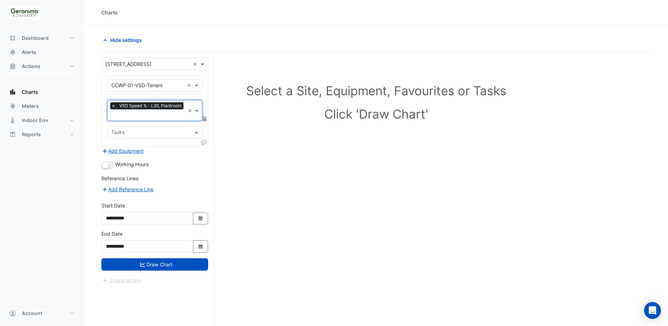 This screenshot has height=326, width=668. Describe the element at coordinates (204, 142) in the screenshot. I see `span: Clone Favourites and Tasks from this Equipment to other Equipment` at that location.